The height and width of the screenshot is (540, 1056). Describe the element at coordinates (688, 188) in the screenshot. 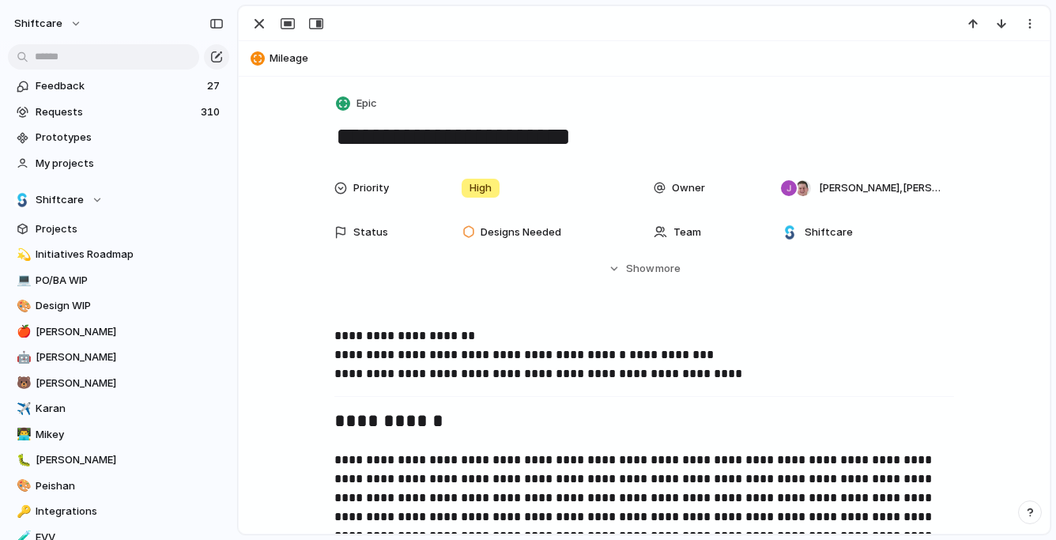

I see `span: Owner` at that location.